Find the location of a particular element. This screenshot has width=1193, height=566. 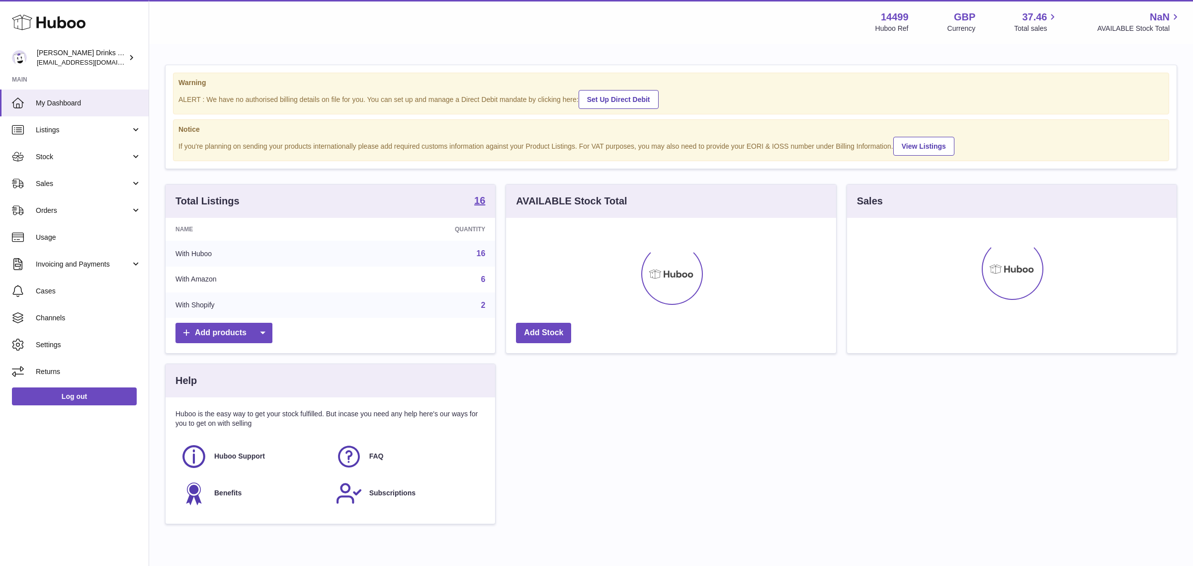

p: Huboo is the easy way to get your stock fulfilled. But incase you need any help here's our ways f... is located at coordinates (330, 418).